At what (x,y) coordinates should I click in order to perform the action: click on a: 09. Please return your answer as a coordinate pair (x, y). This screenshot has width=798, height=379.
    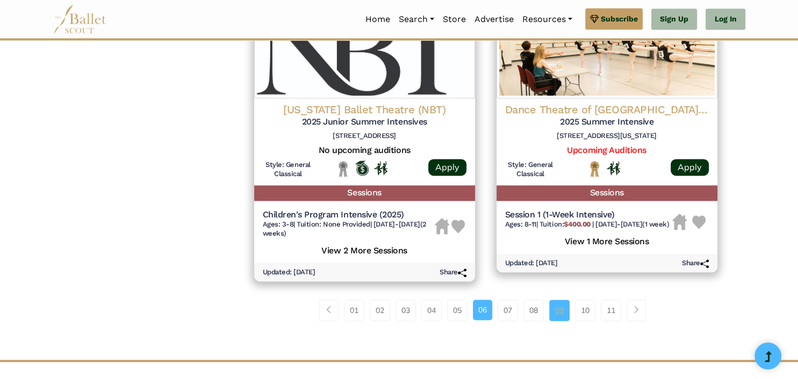
    Looking at the image, I should click on (559, 310).